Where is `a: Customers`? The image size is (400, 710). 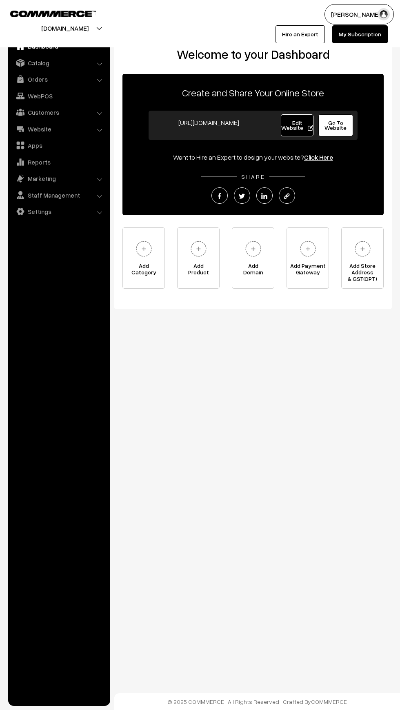
a: Customers is located at coordinates (59, 112).